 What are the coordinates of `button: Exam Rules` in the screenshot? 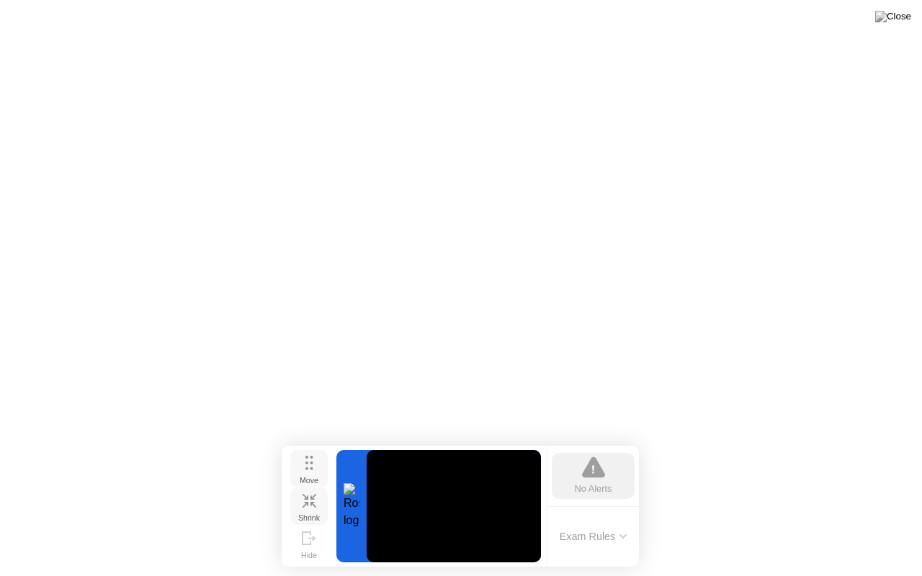 It's located at (593, 536).